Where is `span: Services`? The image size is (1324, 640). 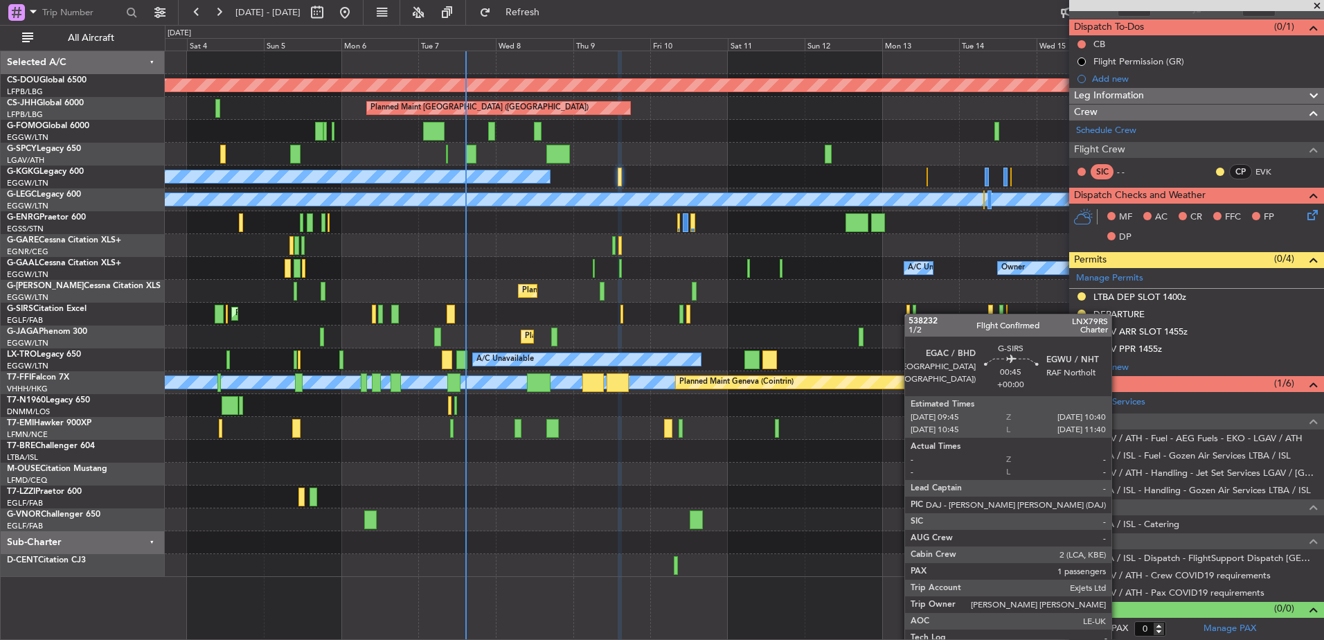
span: Services is located at coordinates (1092, 384).